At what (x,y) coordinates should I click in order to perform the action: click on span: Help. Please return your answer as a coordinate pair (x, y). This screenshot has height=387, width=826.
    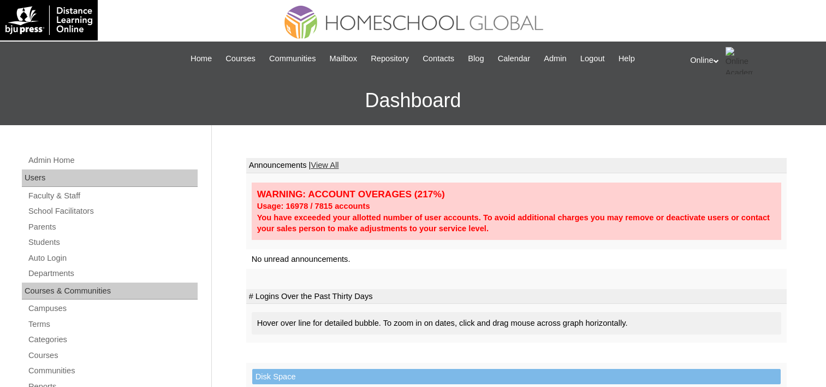
    Looking at the image, I should click on (627, 58).